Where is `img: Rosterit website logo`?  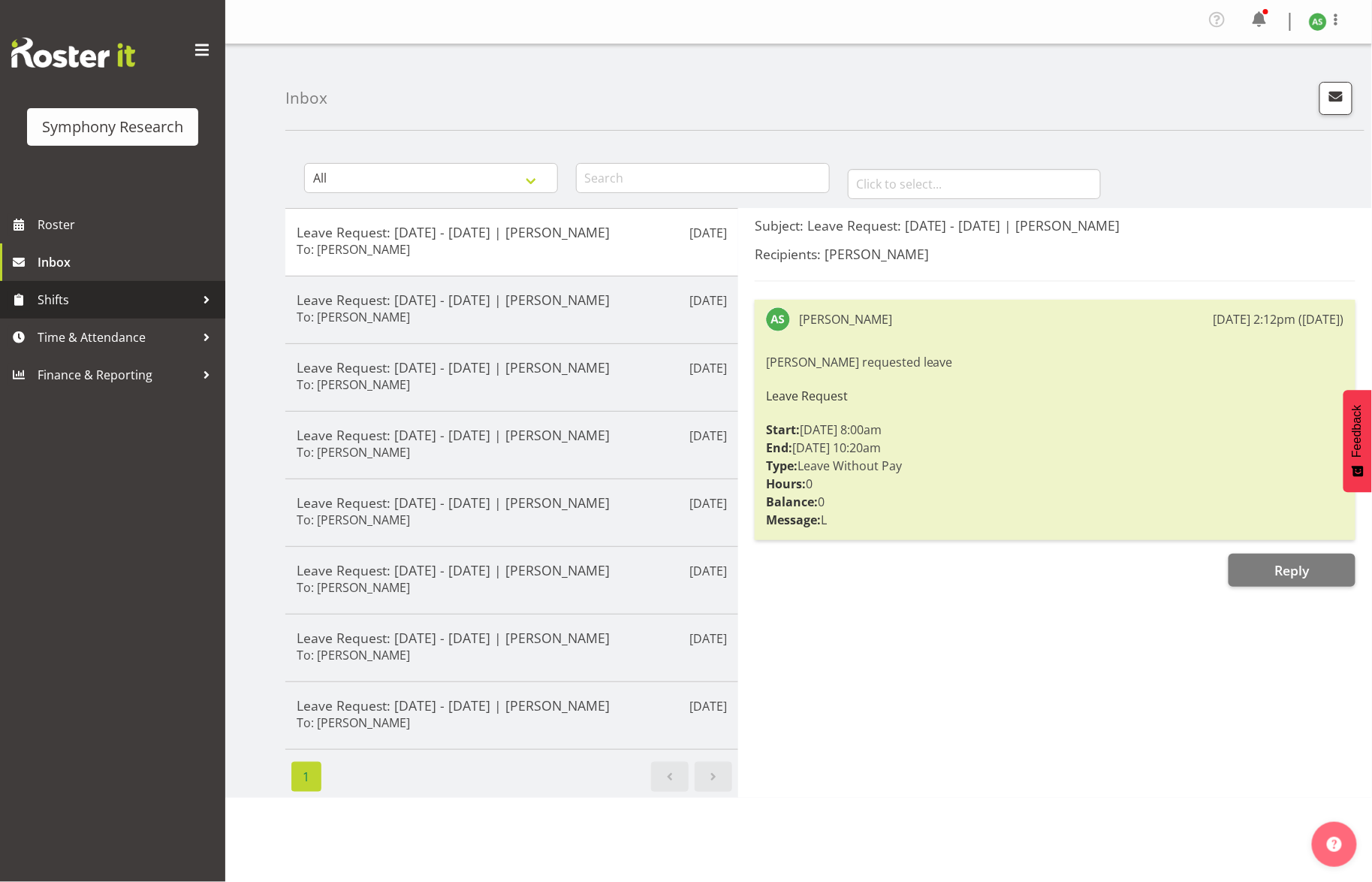
img: Rosterit website logo is located at coordinates (73, 53).